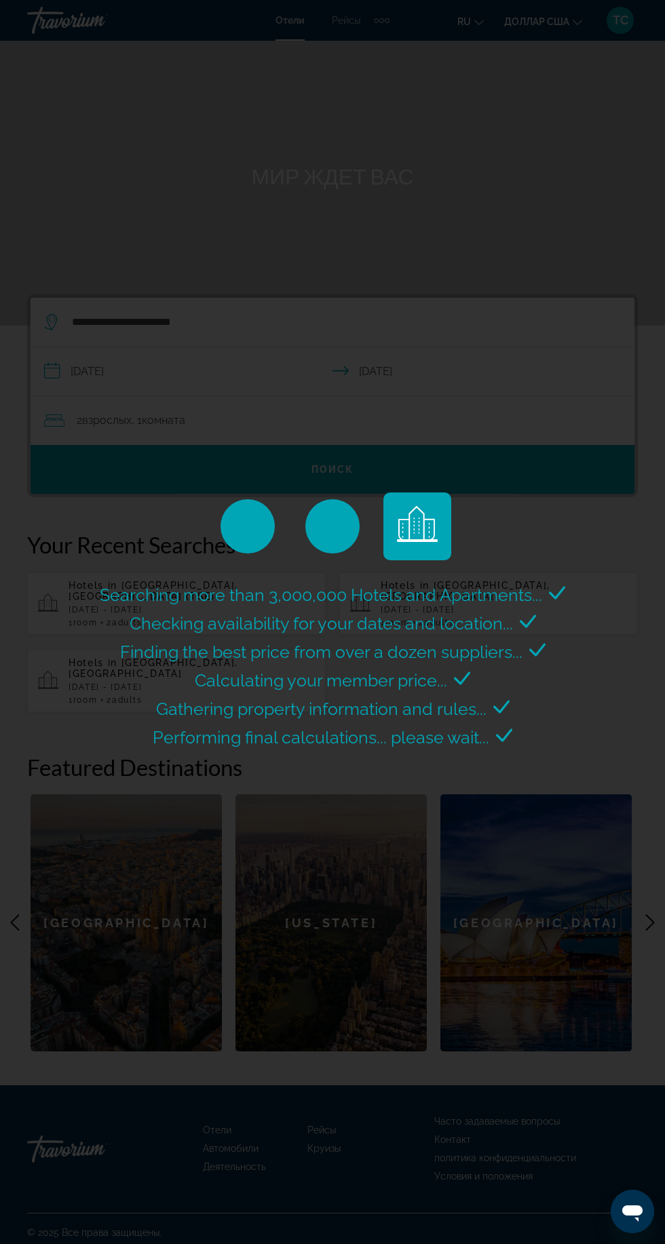 The width and height of the screenshot is (665, 1244). I want to click on span: Performing final calculations... please wait..., so click(321, 737).